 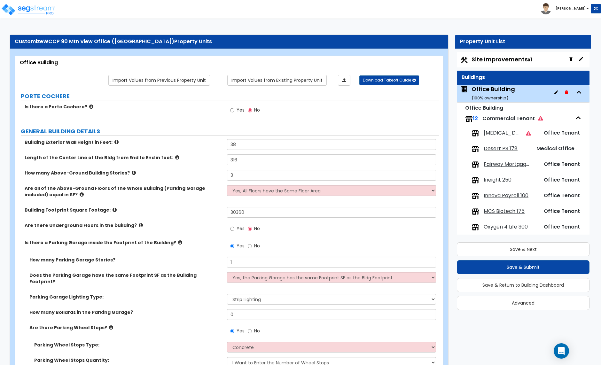 I want to click on div: Customize Property Units, so click(x=229, y=42).